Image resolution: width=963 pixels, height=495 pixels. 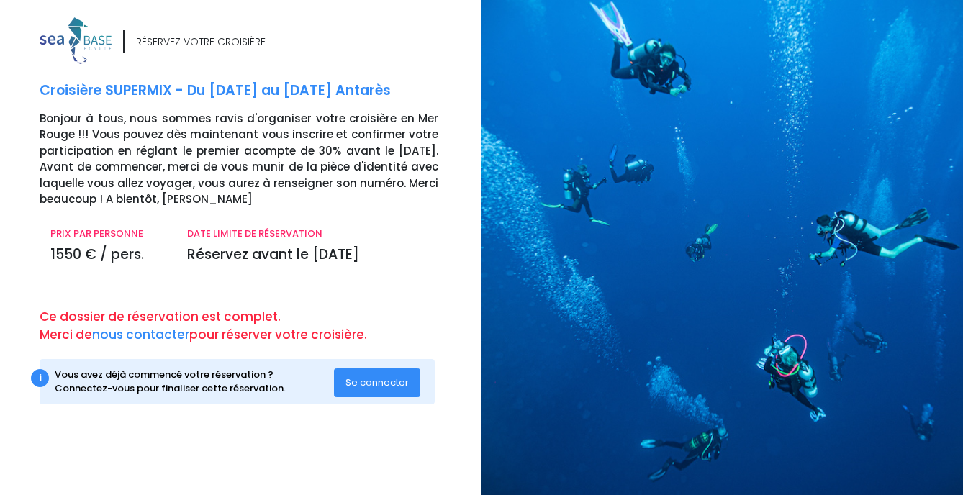 I want to click on a: nous contacter, so click(x=140, y=335).